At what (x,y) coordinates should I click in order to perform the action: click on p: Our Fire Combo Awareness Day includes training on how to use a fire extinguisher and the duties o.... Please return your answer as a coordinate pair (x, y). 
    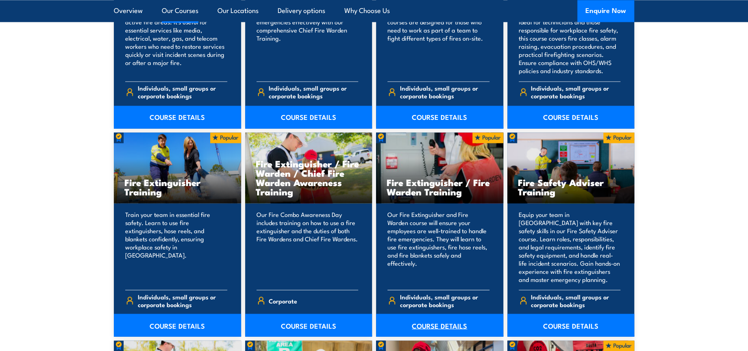
    Looking at the image, I should click on (307, 247).